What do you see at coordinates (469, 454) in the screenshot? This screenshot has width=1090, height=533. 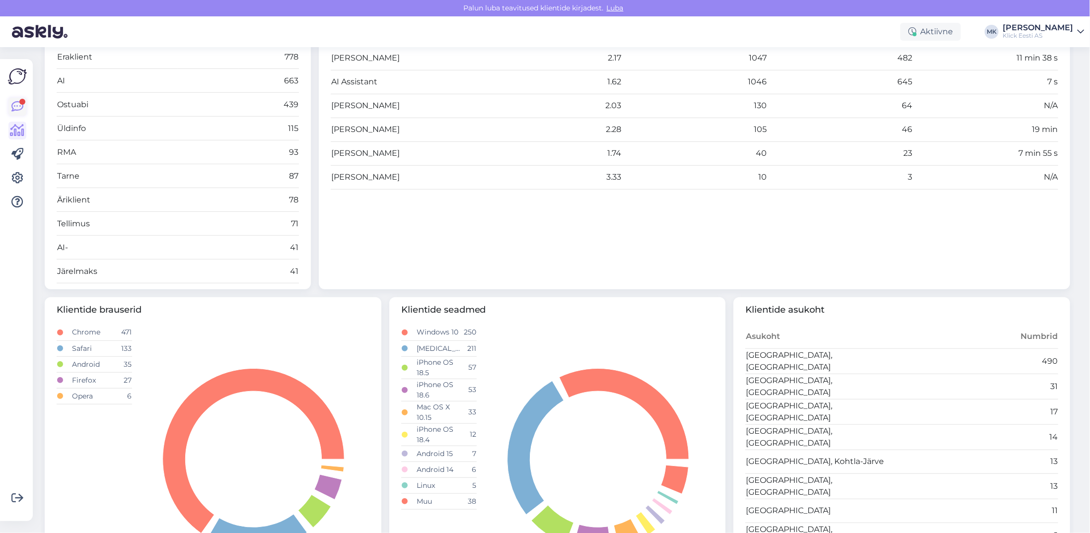 I see `td: 7` at bounding box center [469, 454].